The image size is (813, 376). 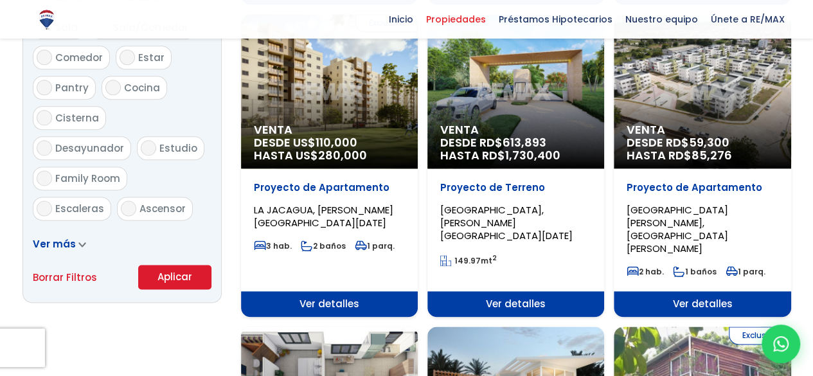 What do you see at coordinates (54, 243) in the screenshot?
I see `span: Ver más` at bounding box center [54, 243].